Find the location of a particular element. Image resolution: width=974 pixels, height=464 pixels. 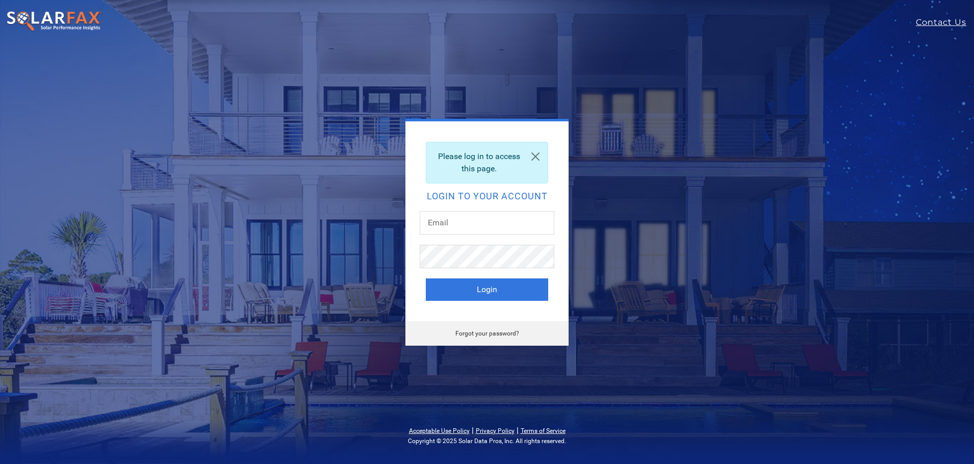

a: Close is located at coordinates (536, 157).